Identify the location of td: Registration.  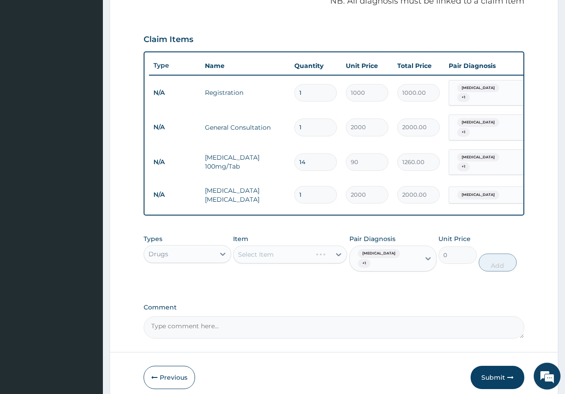
(245, 93).